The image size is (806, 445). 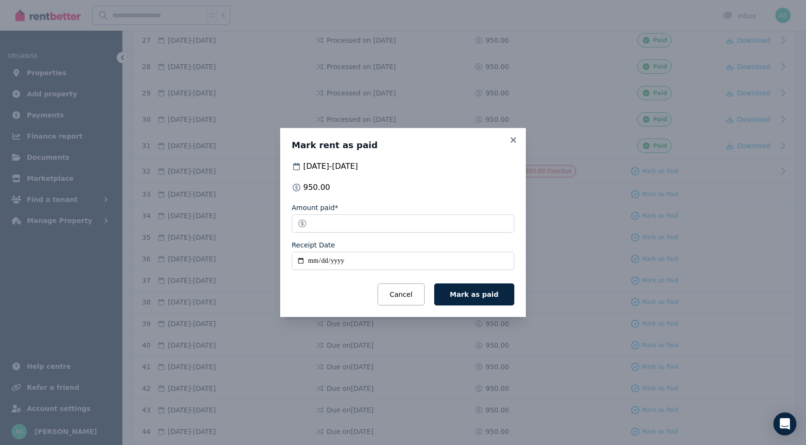 What do you see at coordinates (785, 424) in the screenshot?
I see `div: Open Intercom Messenger` at bounding box center [785, 424].